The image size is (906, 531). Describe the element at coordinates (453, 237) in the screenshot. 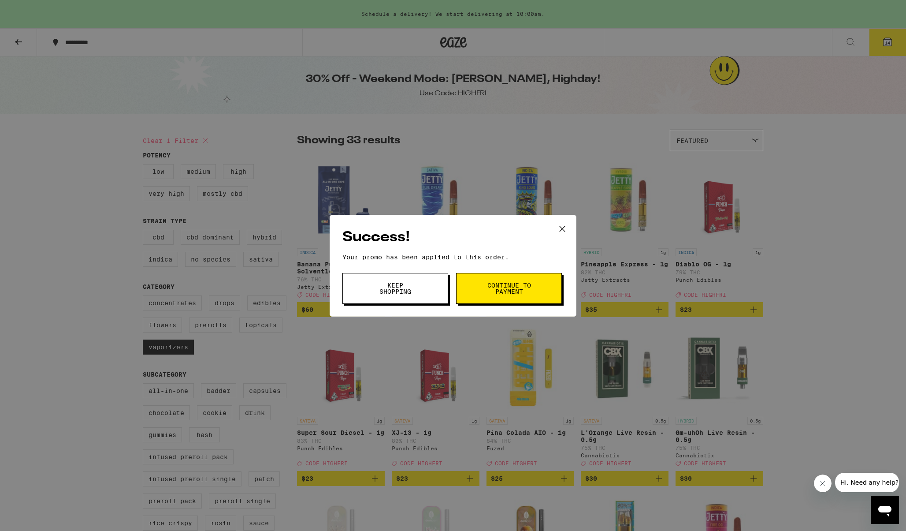

I see `h2: Success!` at that location.